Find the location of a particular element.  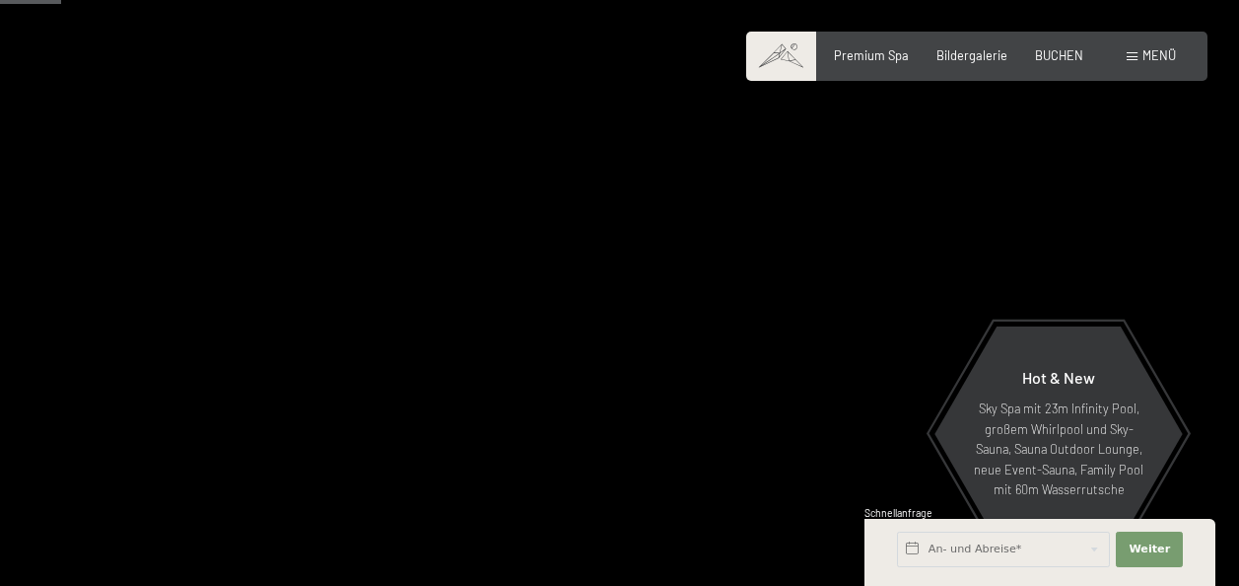

span: BUCHEN is located at coordinates (1059, 55).